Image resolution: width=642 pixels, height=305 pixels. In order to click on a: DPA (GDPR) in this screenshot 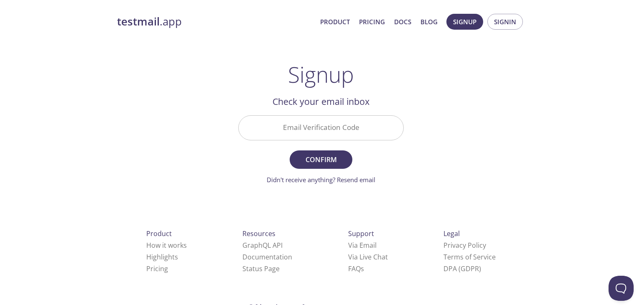, I will do `click(463, 269)`.